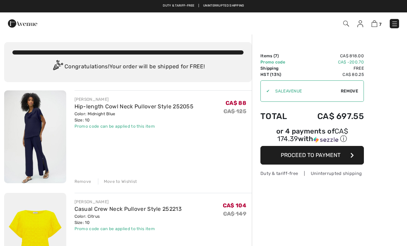 Image resolution: width=407 pixels, height=246 pixels. What do you see at coordinates (312, 135) in the screenshot?
I see `span: CA$ 174.39` at bounding box center [312, 135].